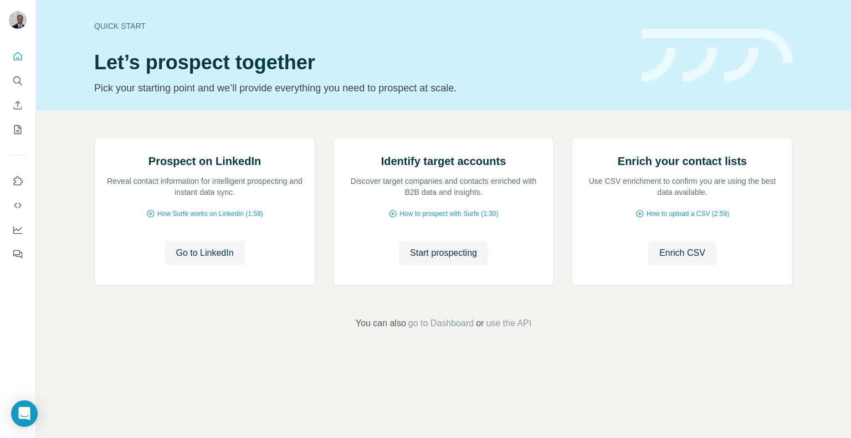 The image size is (851, 438). What do you see at coordinates (361, 88) in the screenshot?
I see `p: Pick your starting point and we’ll provide everything you need to prospect at scale.` at bounding box center [361, 88].